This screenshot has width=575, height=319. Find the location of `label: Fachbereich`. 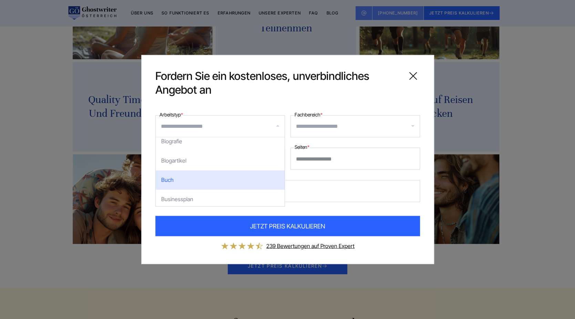

label: Fachbereich is located at coordinates (308, 115).